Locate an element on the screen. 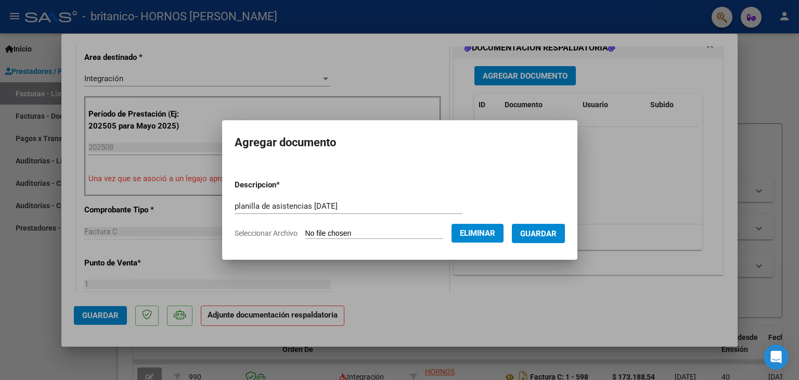 The width and height of the screenshot is (799, 380). button: Guardar is located at coordinates (538, 233).